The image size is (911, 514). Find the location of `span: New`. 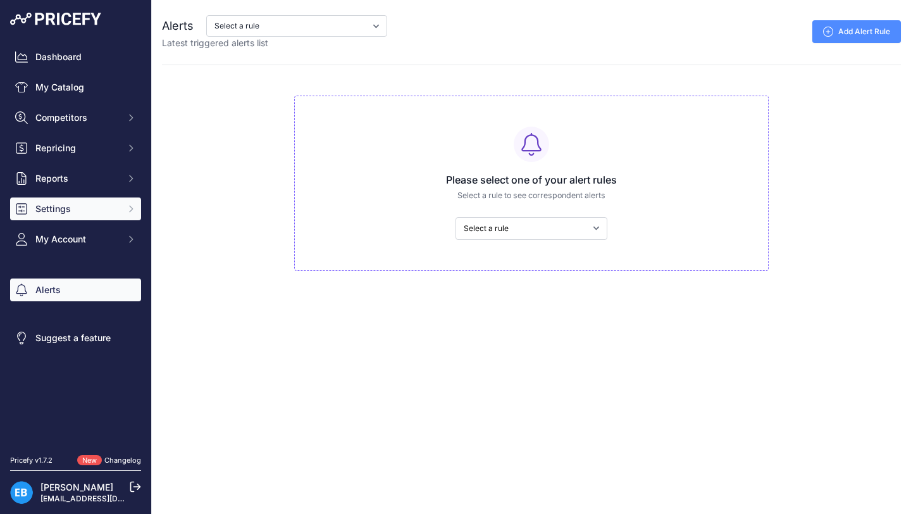

span: New is located at coordinates (89, 460).